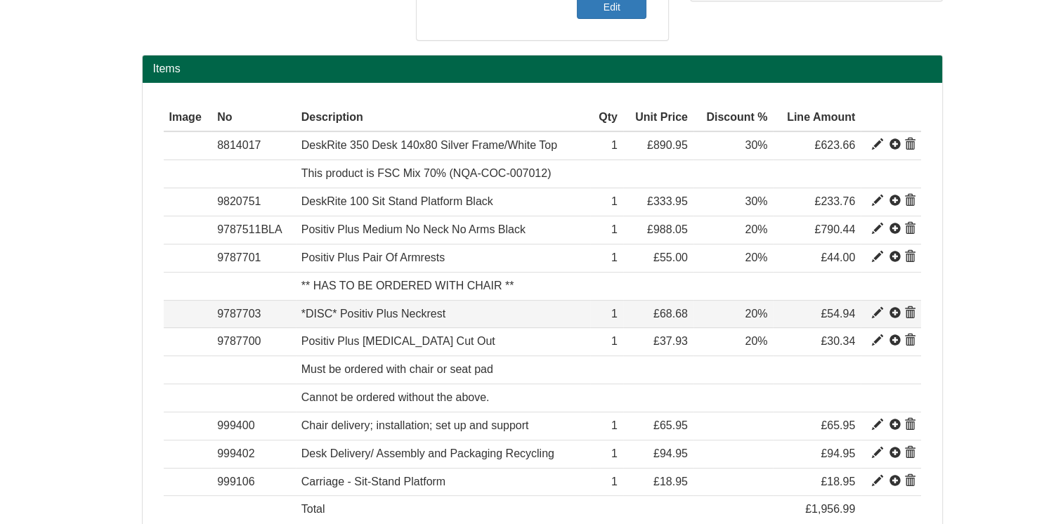 Image resolution: width=1063 pixels, height=524 pixels. Describe the element at coordinates (668, 201) in the screenshot. I see `span: £333.95` at that location.